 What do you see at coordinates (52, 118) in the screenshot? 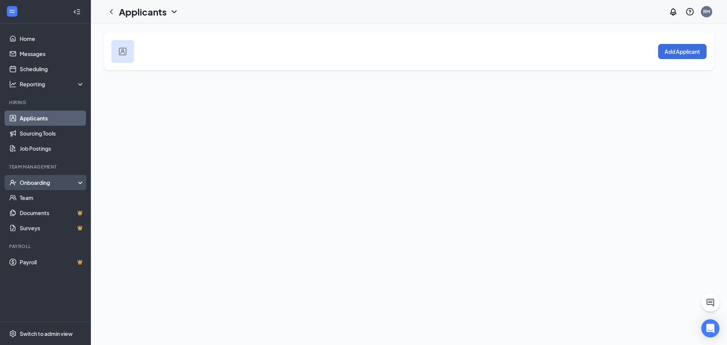
I see `a: Applicants` at bounding box center [52, 118].